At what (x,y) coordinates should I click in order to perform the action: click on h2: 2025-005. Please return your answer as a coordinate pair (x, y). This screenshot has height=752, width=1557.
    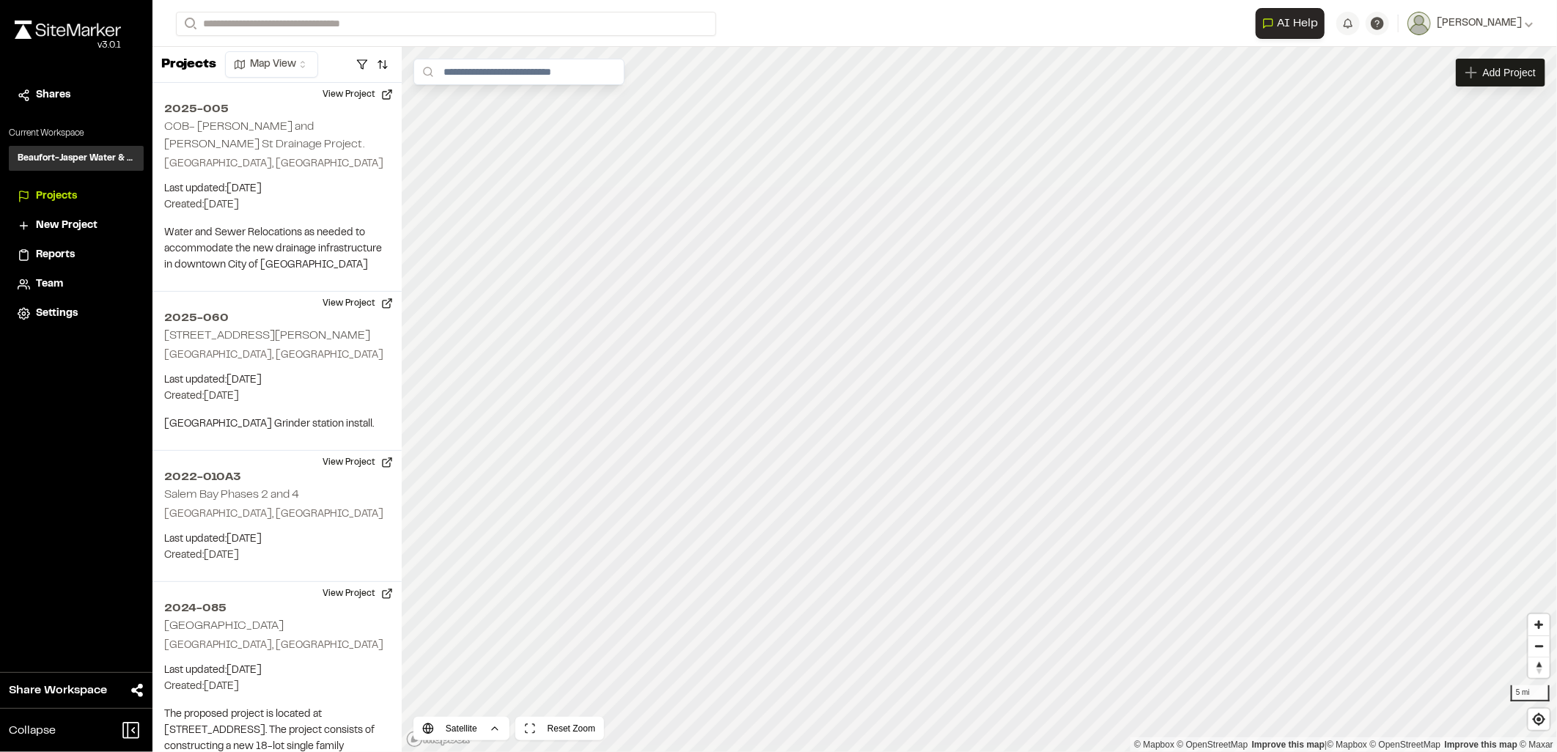
    Looking at the image, I should click on (277, 109).